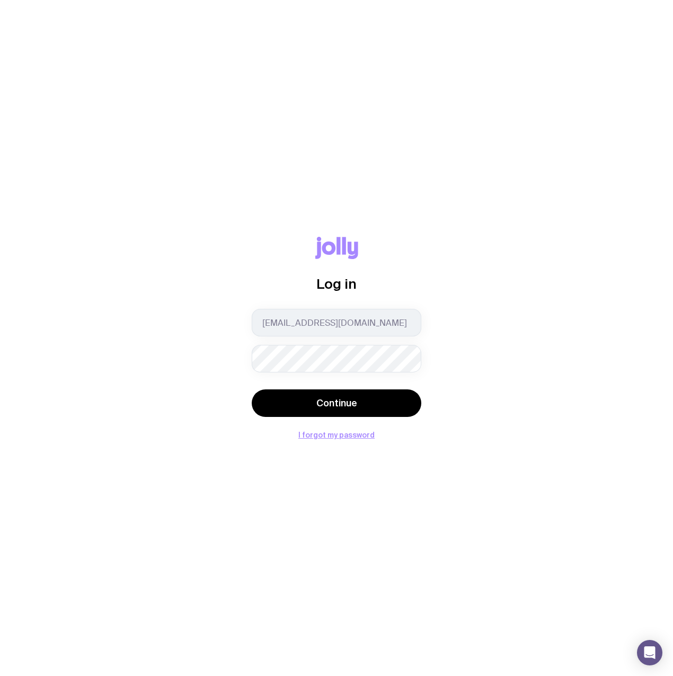 The height and width of the screenshot is (676, 673). I want to click on button: I forgot my password, so click(336, 435).